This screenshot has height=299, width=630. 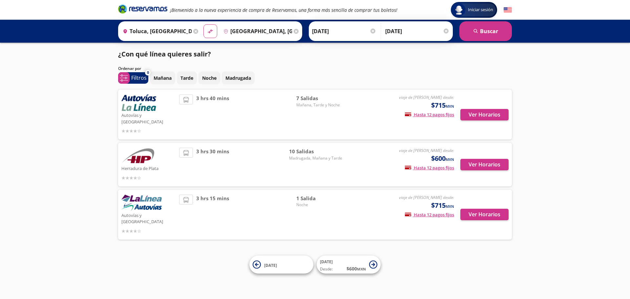 What do you see at coordinates (163, 78) in the screenshot?
I see `p: Mañana` at bounding box center [163, 78].